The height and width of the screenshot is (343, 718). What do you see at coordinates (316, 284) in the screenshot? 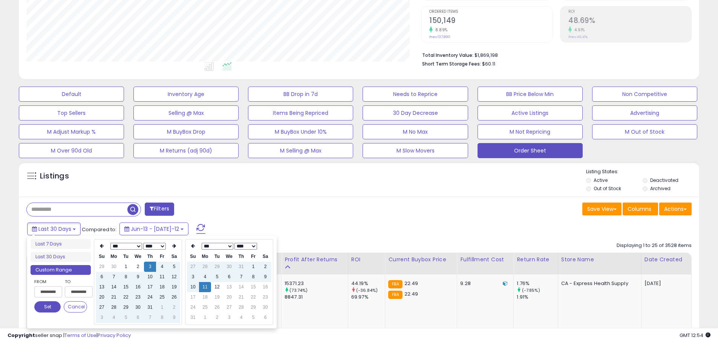
I see `div: 15371.23` at bounding box center [316, 284].